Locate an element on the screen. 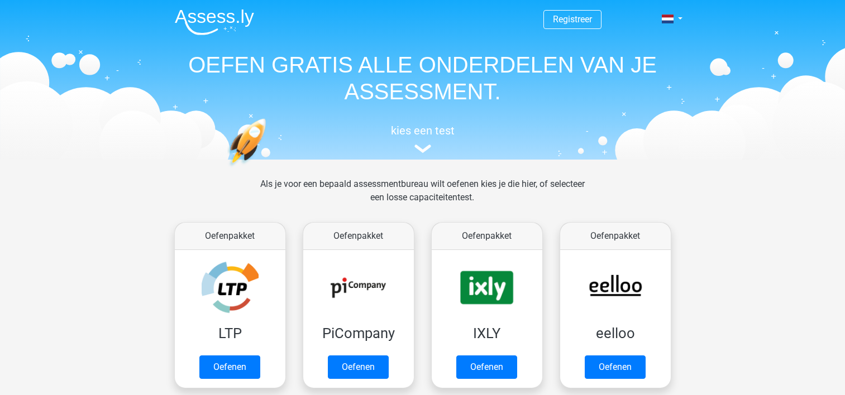  h1: OEFEN GRATIS ALLE ONDERDELEN VAN JE ASSESSMENT. is located at coordinates (423, 78).